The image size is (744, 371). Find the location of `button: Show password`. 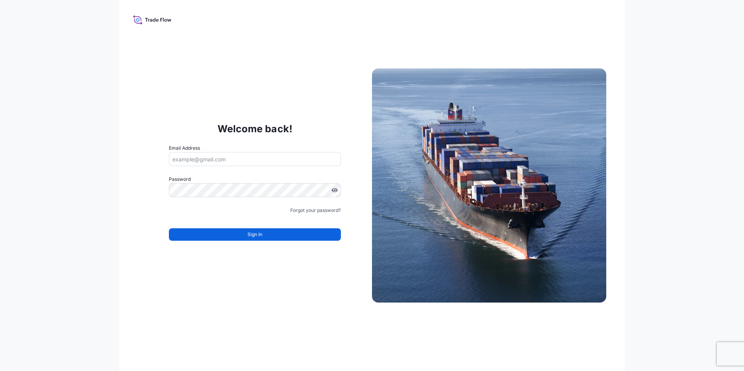

button: Show password is located at coordinates (335, 190).